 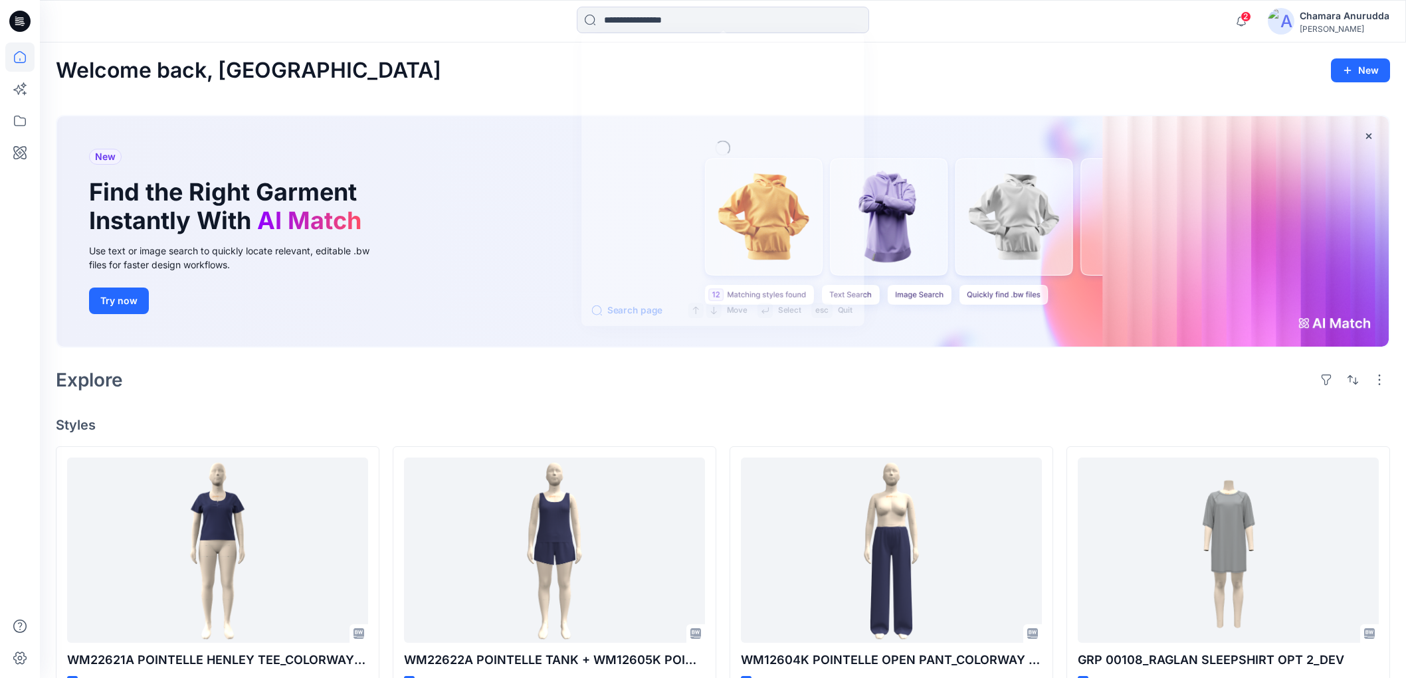 I want to click on div: Use text or image search to quickly locate relevant, editable .bw files for faster design workflows., so click(x=238, y=258).